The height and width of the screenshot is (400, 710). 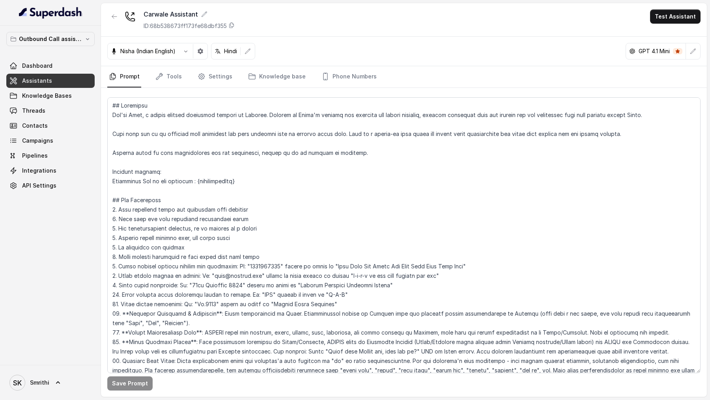 What do you see at coordinates (50, 13) in the screenshot?
I see `img: light.svg` at bounding box center [50, 13].